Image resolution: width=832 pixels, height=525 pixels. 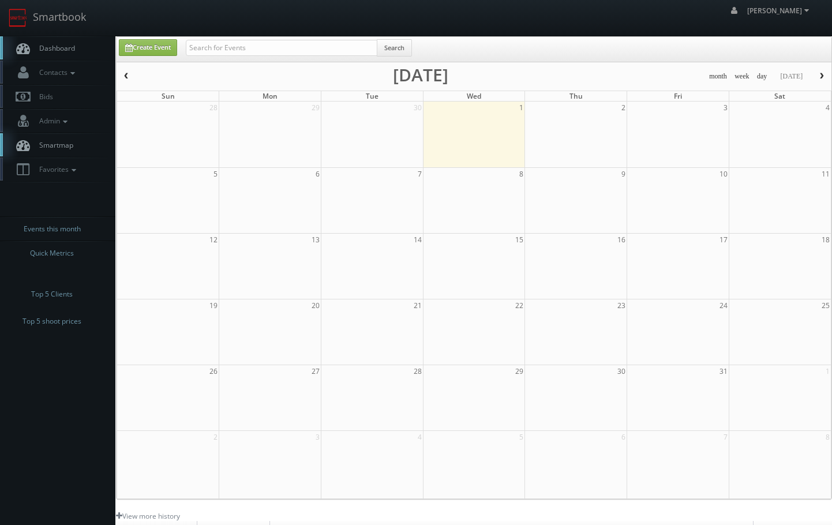 What do you see at coordinates (55, 72) in the screenshot?
I see `span: Contacts` at bounding box center [55, 72].